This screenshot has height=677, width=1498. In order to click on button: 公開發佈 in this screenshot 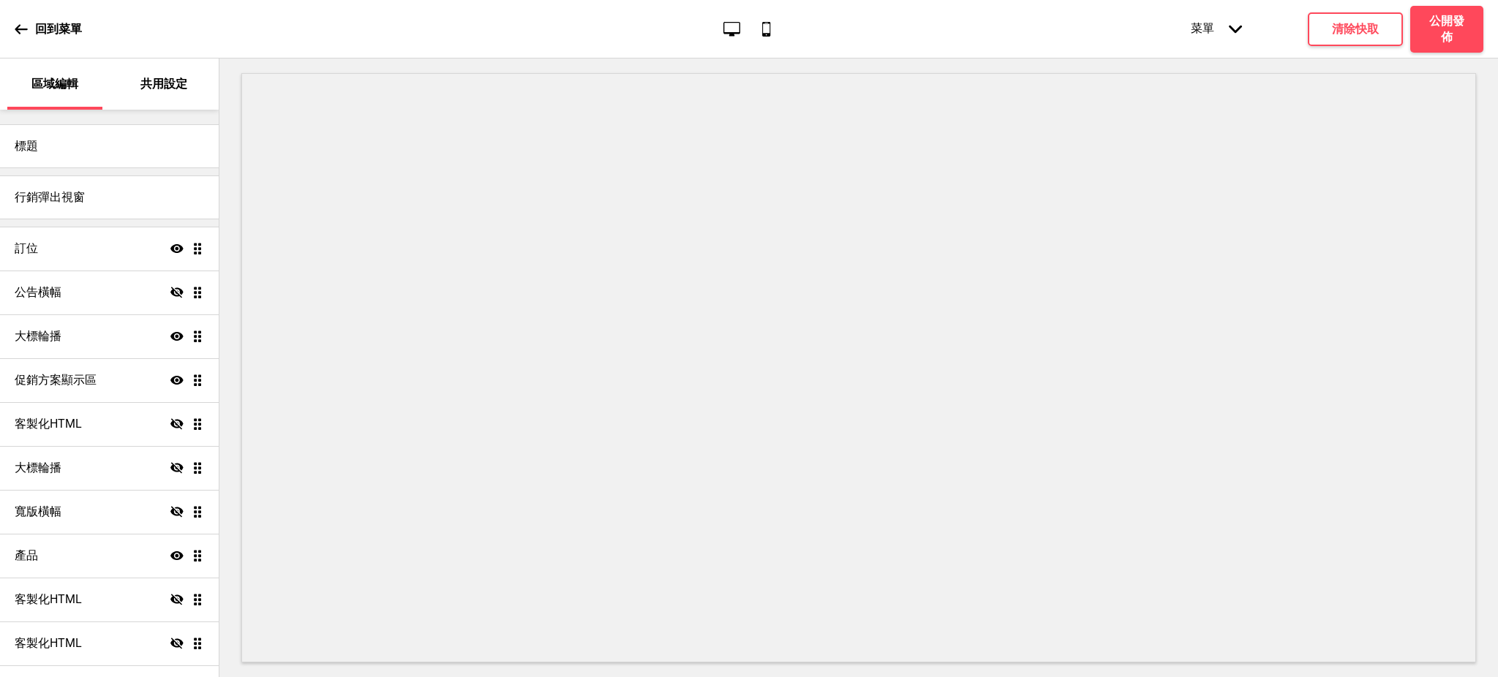, I will do `click(1447, 29)`.